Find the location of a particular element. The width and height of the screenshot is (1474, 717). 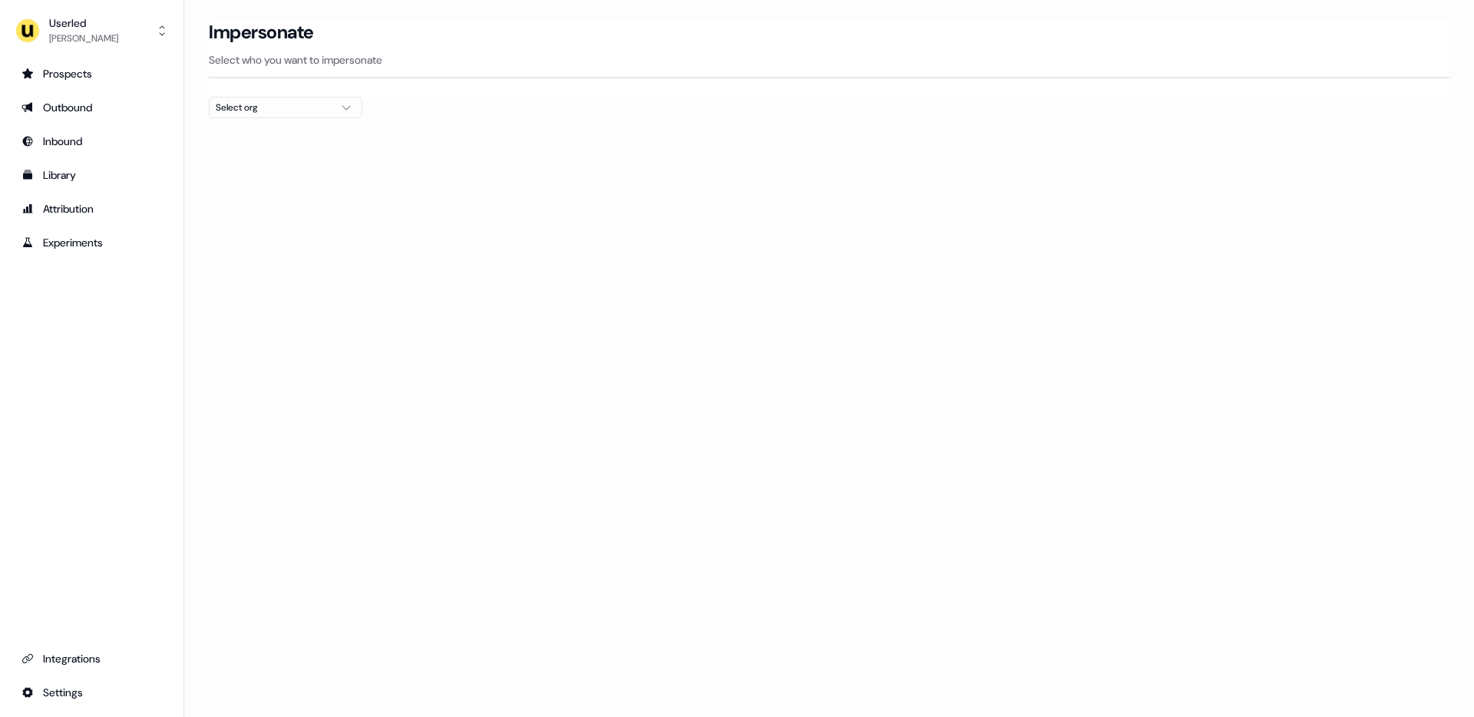

a: Go to outbound experience is located at coordinates (91, 108).